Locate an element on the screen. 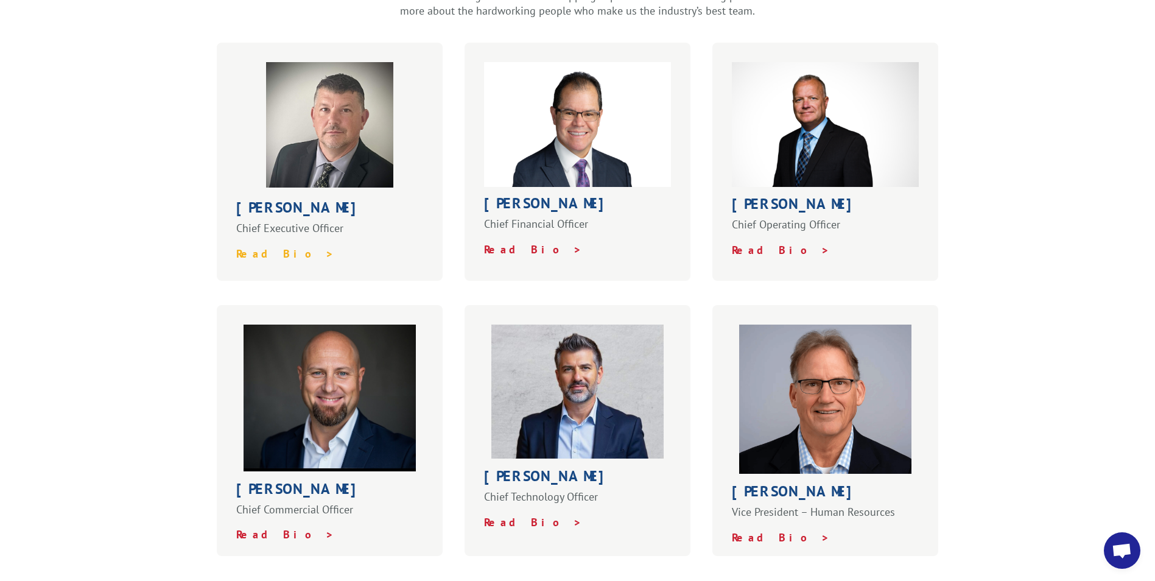  img: Greg Laminack is located at coordinates (826, 124).